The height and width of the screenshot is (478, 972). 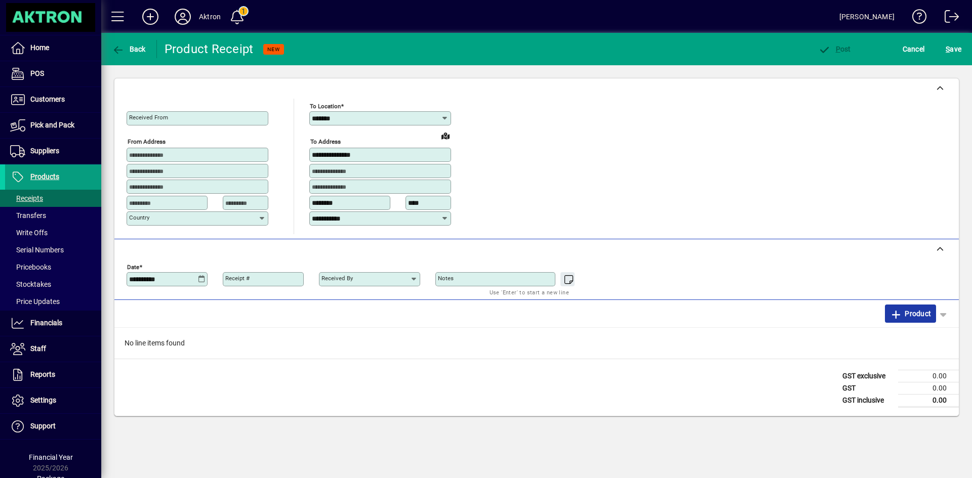 I want to click on span: S, so click(x=948, y=49).